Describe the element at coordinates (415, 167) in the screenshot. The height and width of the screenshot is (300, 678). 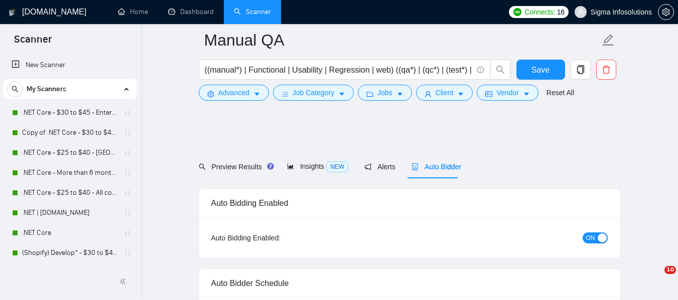
I see `span: robot` at that location.